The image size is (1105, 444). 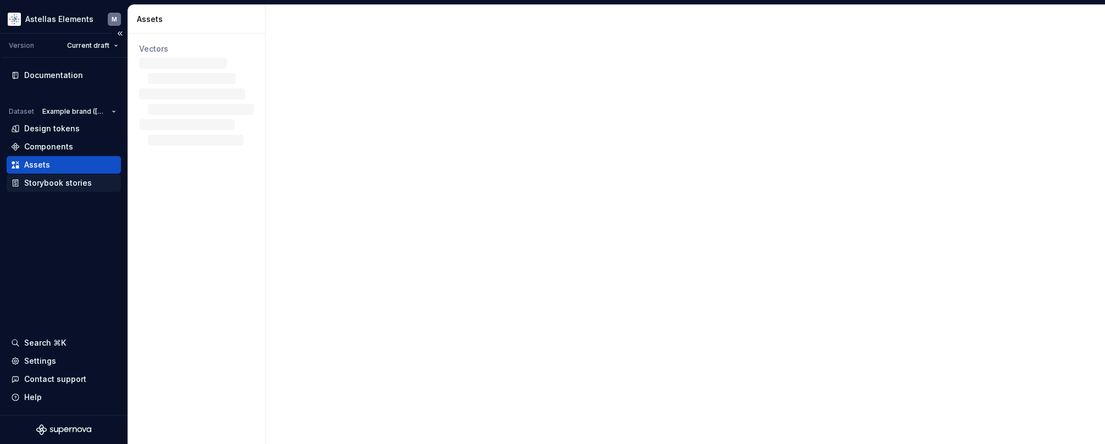 I want to click on div: Documentation, so click(x=53, y=75).